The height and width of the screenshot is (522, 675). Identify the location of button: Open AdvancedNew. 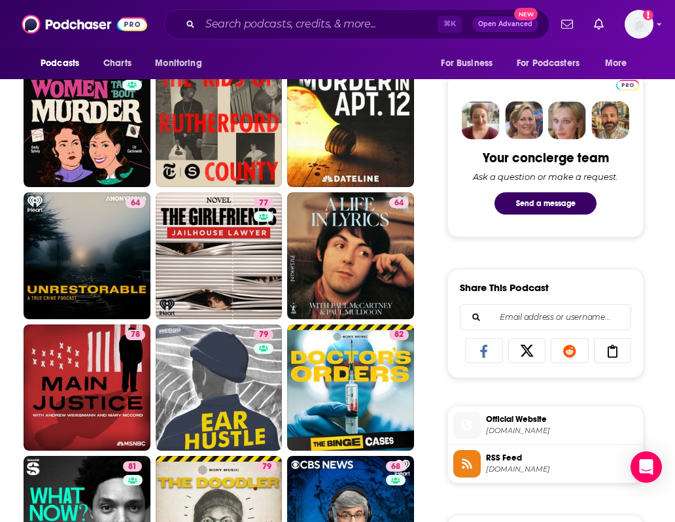
(505, 24).